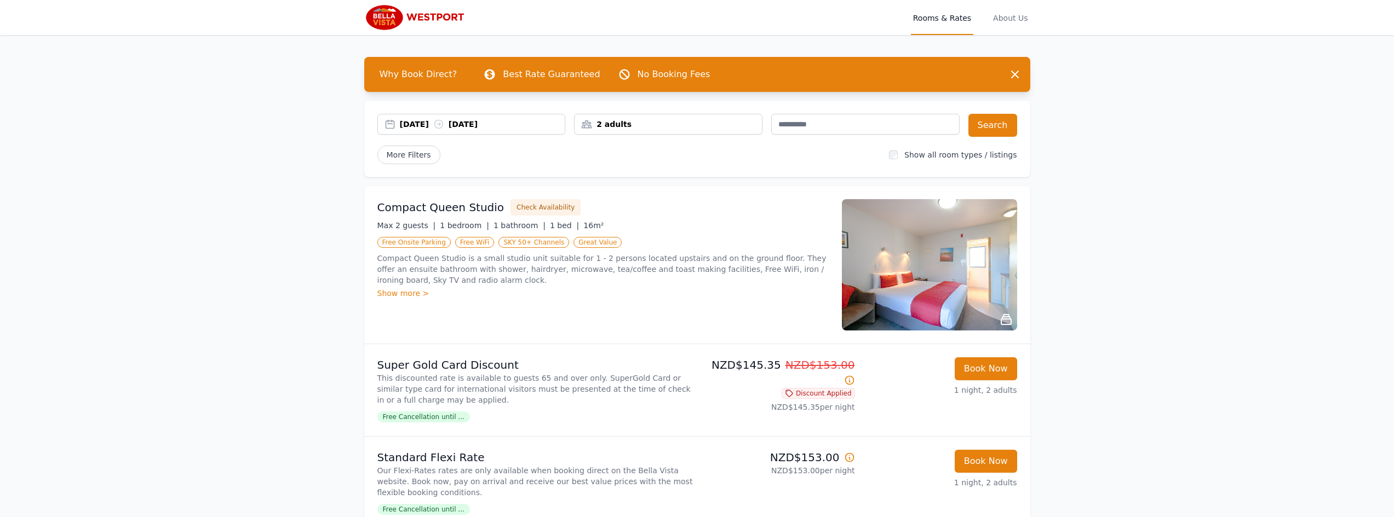  I want to click on span: 1 bathroom |, so click(519, 226).